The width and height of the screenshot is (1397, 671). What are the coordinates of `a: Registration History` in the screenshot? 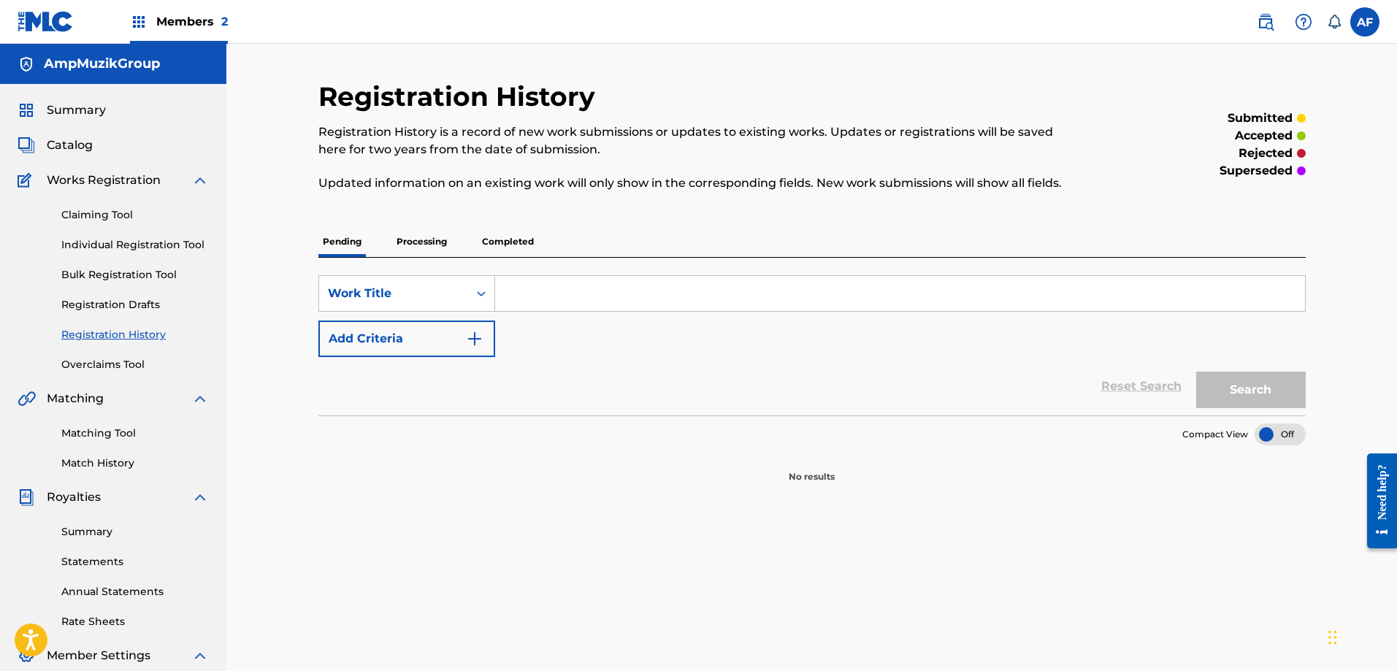 It's located at (135, 335).